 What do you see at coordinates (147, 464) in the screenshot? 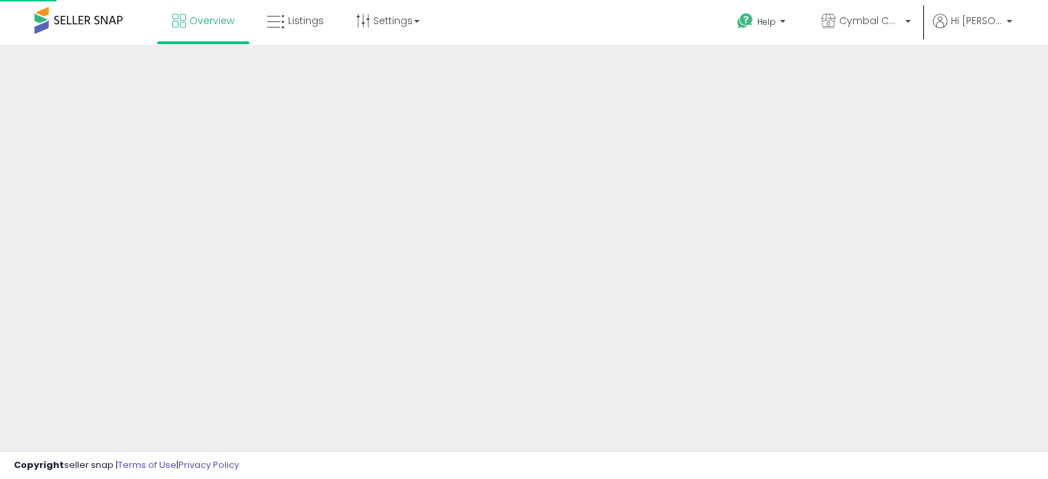
I see `a: Terms of Use` at bounding box center [147, 464].